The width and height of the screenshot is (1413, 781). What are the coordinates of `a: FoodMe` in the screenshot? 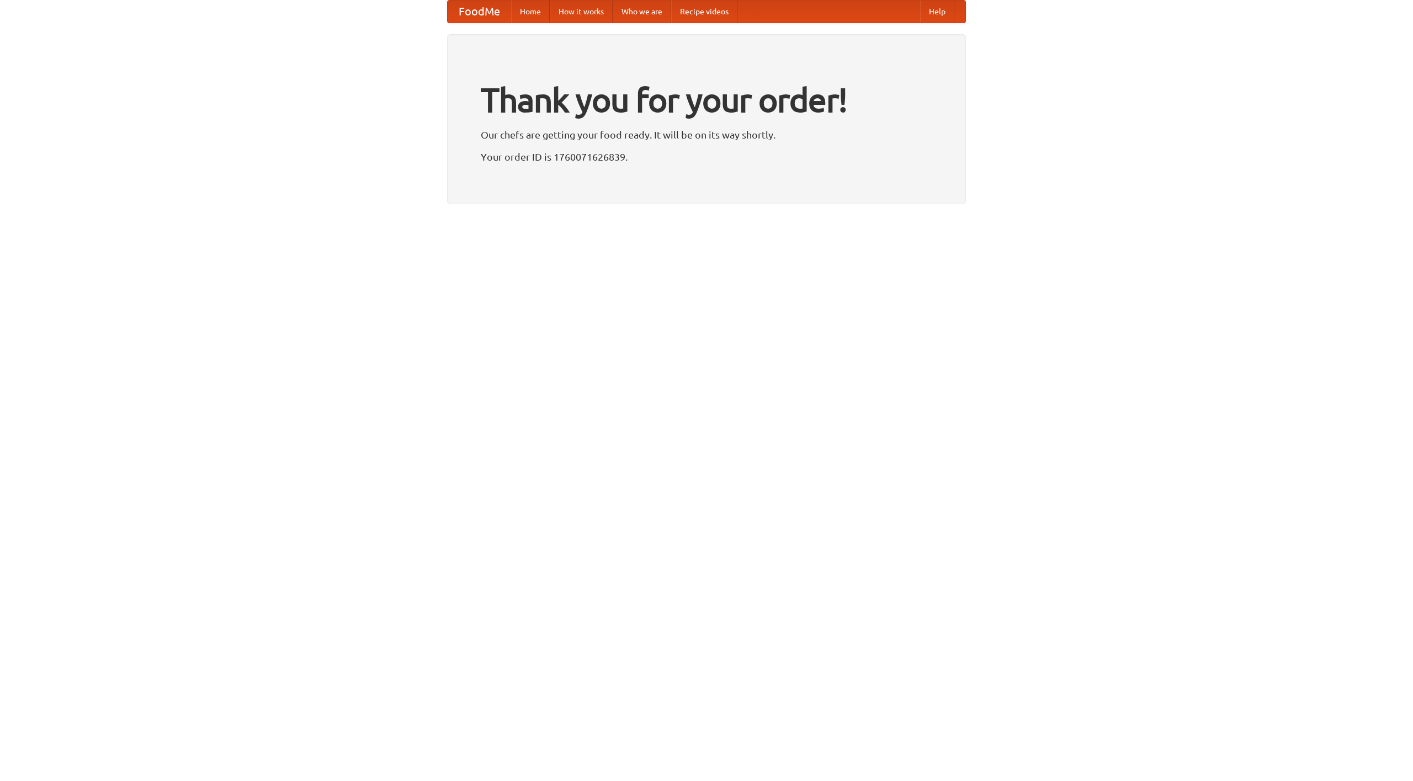 It's located at (479, 12).